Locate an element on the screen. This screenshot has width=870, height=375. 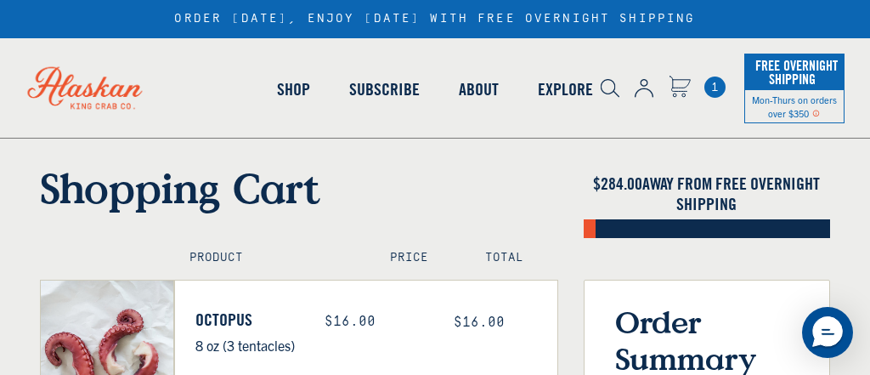
span: $16.00 is located at coordinates (479, 322).